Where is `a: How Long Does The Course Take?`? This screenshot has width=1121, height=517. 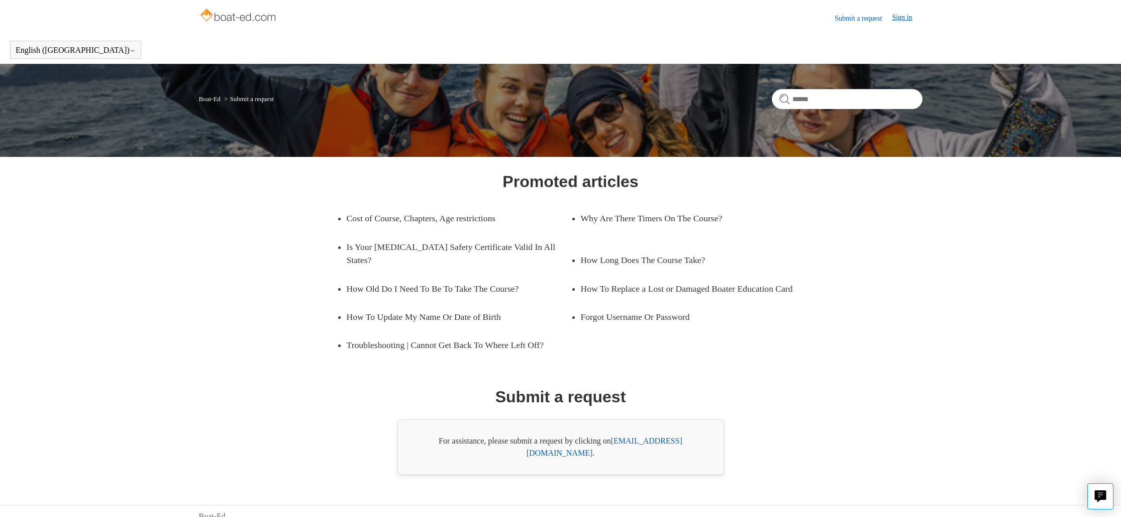
a: How Long Does The Course Take? is located at coordinates (686, 260).